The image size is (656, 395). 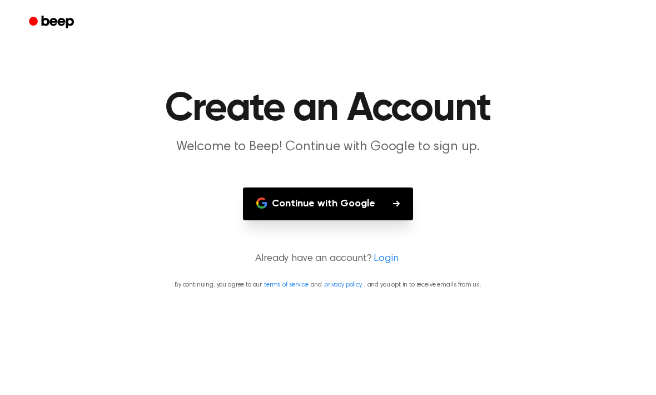 I want to click on a: terms of service, so click(x=286, y=285).